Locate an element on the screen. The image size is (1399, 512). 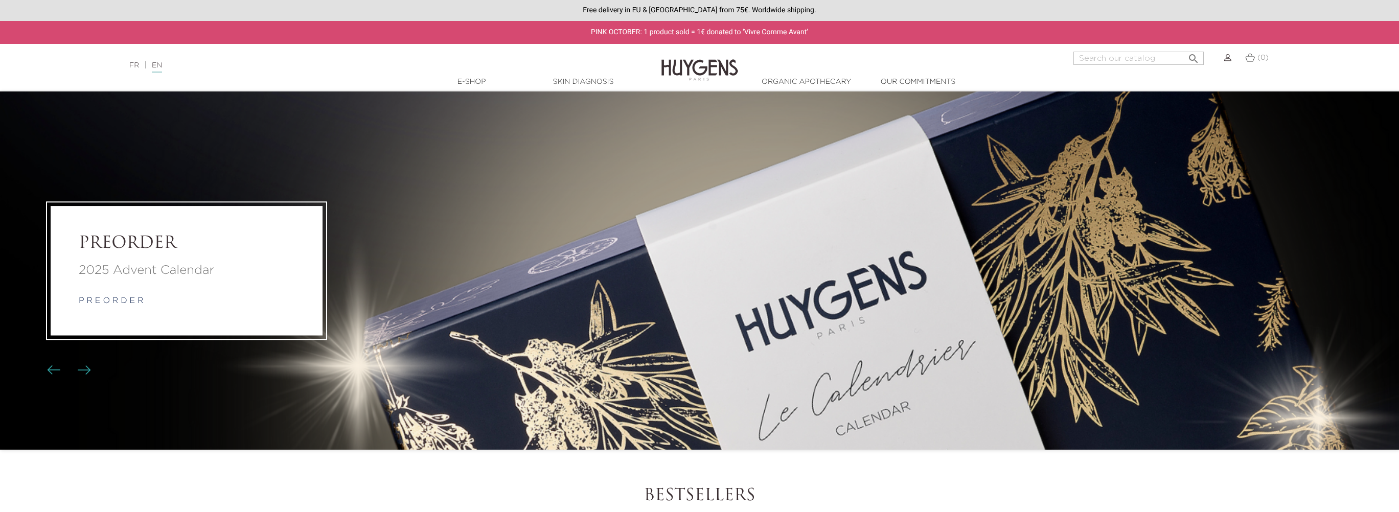
div: Carousel buttons is located at coordinates (67, 371).